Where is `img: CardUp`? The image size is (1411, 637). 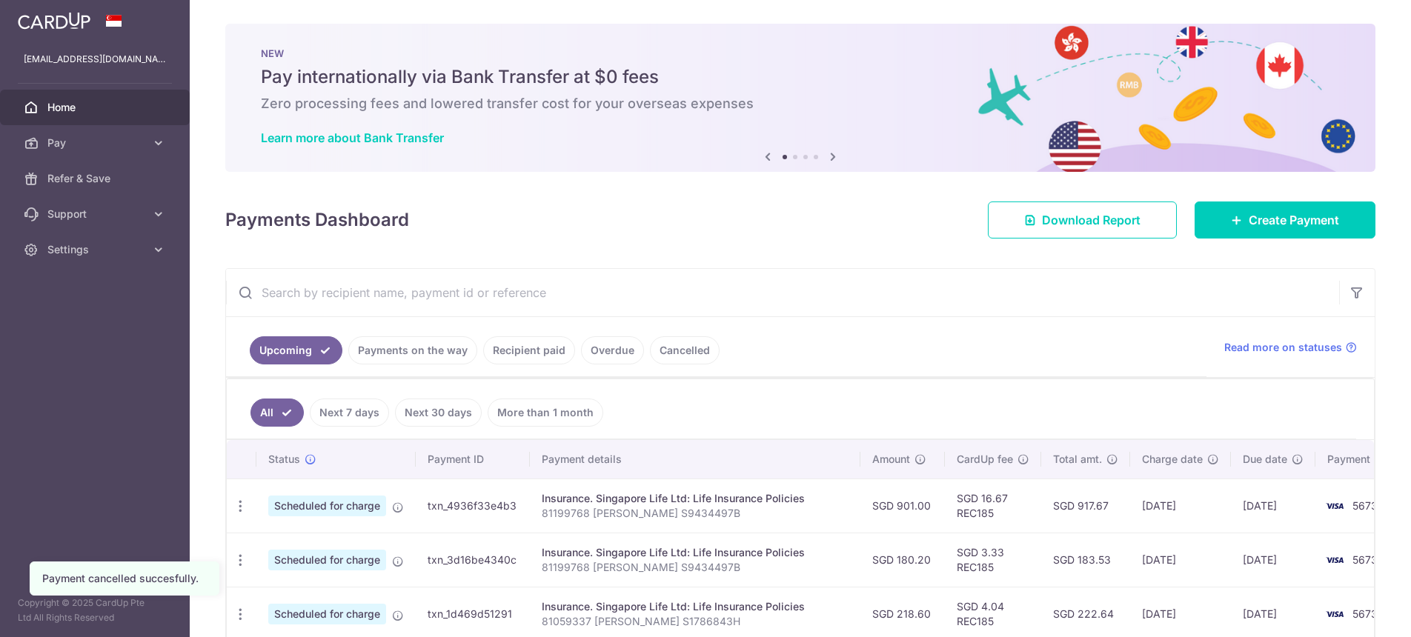 img: CardUp is located at coordinates (54, 21).